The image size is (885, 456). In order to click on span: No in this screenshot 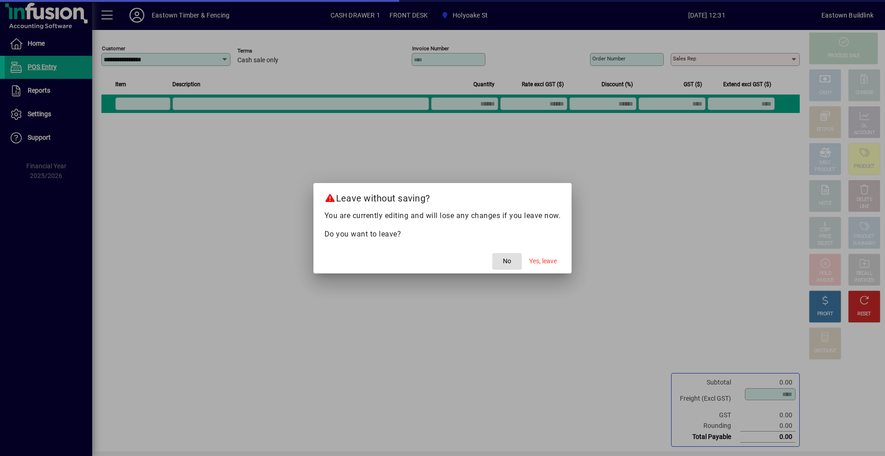, I will do `click(507, 261)`.